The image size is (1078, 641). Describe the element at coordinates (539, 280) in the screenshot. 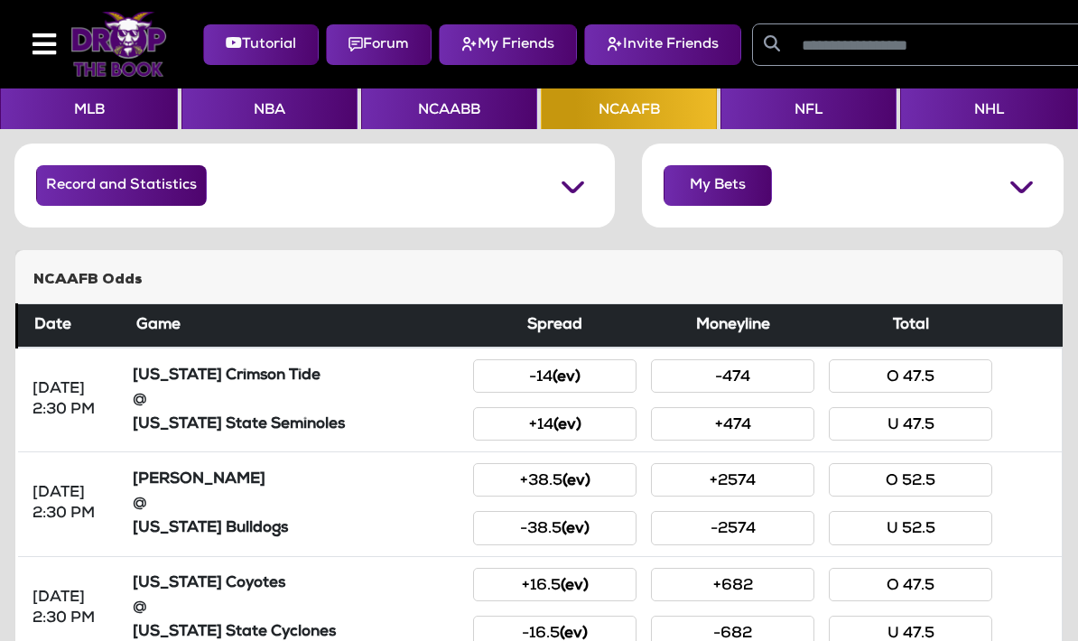

I see `h5: NCAAFB Odds` at that location.